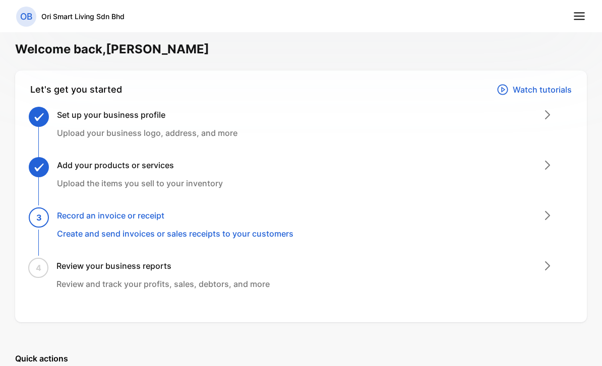 Image resolution: width=602 pixels, height=366 pixels. I want to click on h3: Review your business reports, so click(163, 266).